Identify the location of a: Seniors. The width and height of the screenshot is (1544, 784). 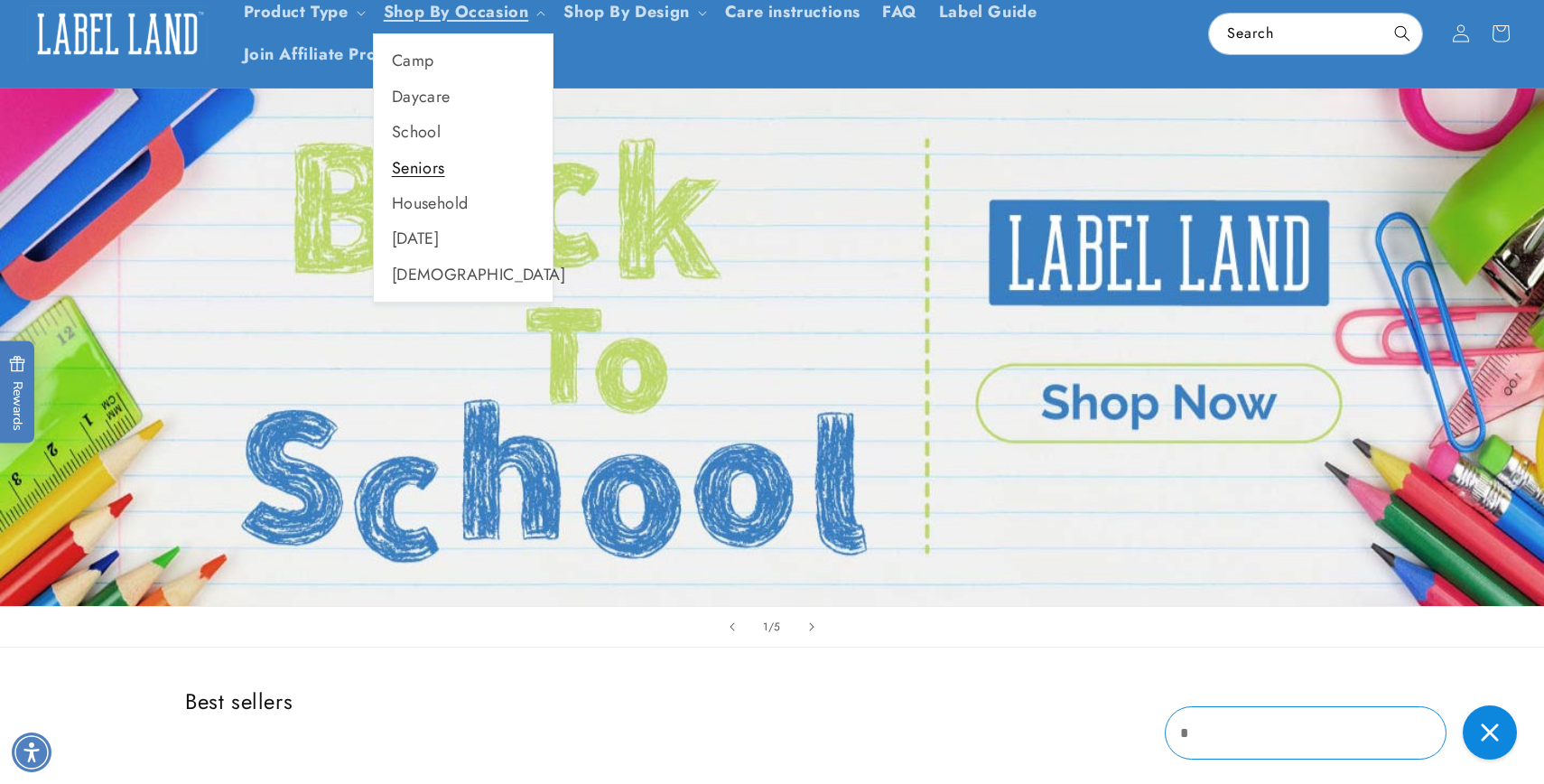
(463, 168).